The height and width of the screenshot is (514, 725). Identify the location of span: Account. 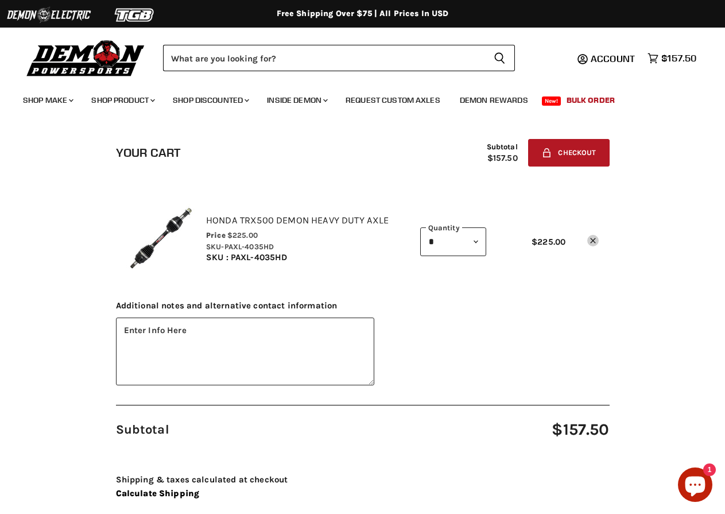
(613, 59).